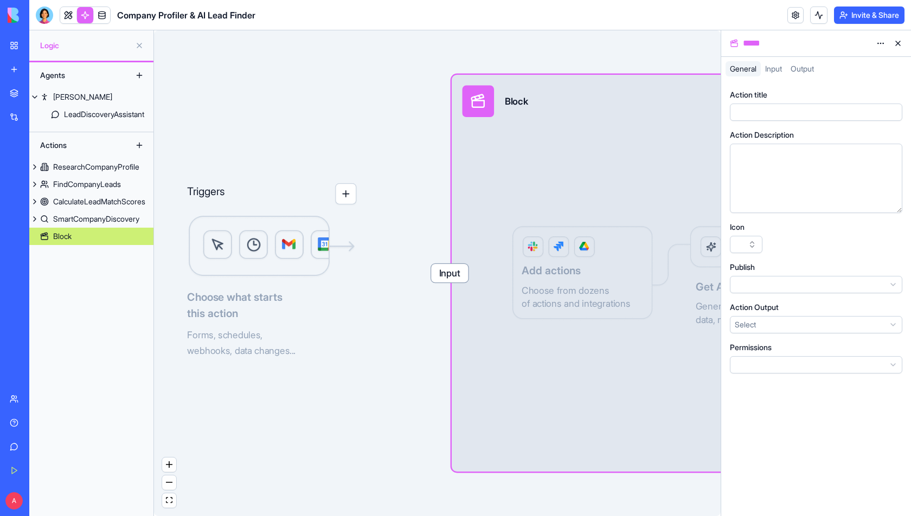  I want to click on button: zoom out, so click(169, 483).